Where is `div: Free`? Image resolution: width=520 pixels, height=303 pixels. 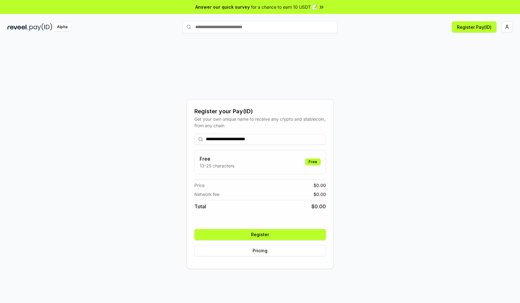
div: Free is located at coordinates (313, 162).